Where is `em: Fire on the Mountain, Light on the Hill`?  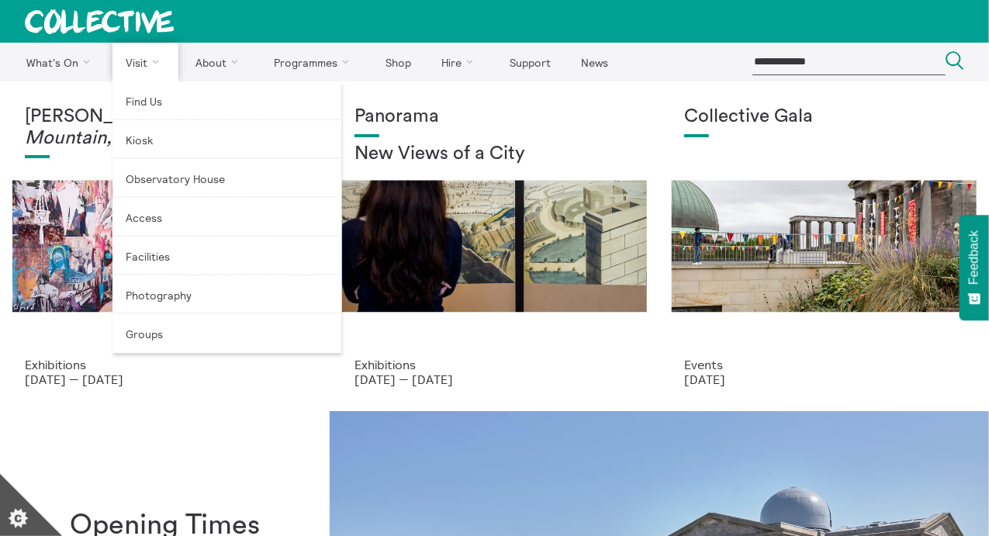
em: Fire on the Mountain, Light on the Hill is located at coordinates (147, 127).